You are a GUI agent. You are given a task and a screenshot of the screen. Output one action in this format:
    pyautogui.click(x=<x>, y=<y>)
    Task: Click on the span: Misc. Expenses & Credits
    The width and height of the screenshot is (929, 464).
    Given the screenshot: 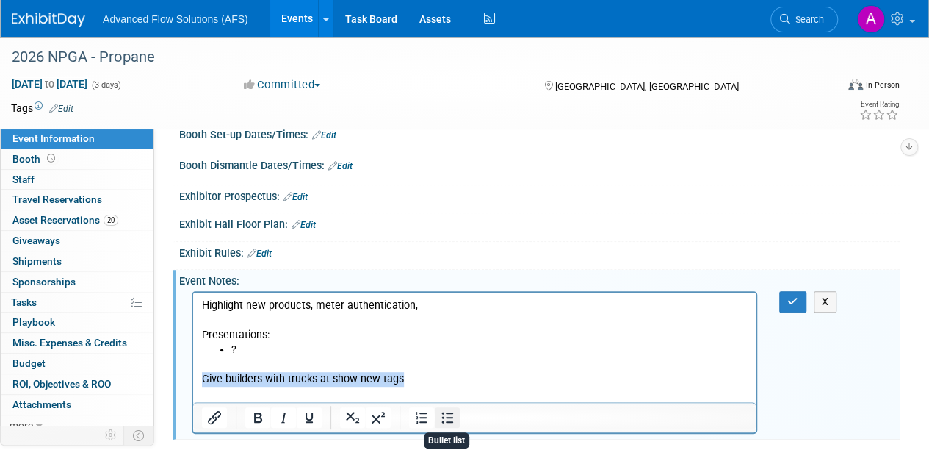 What is the action you would take?
    pyautogui.click(x=70, y=342)
    